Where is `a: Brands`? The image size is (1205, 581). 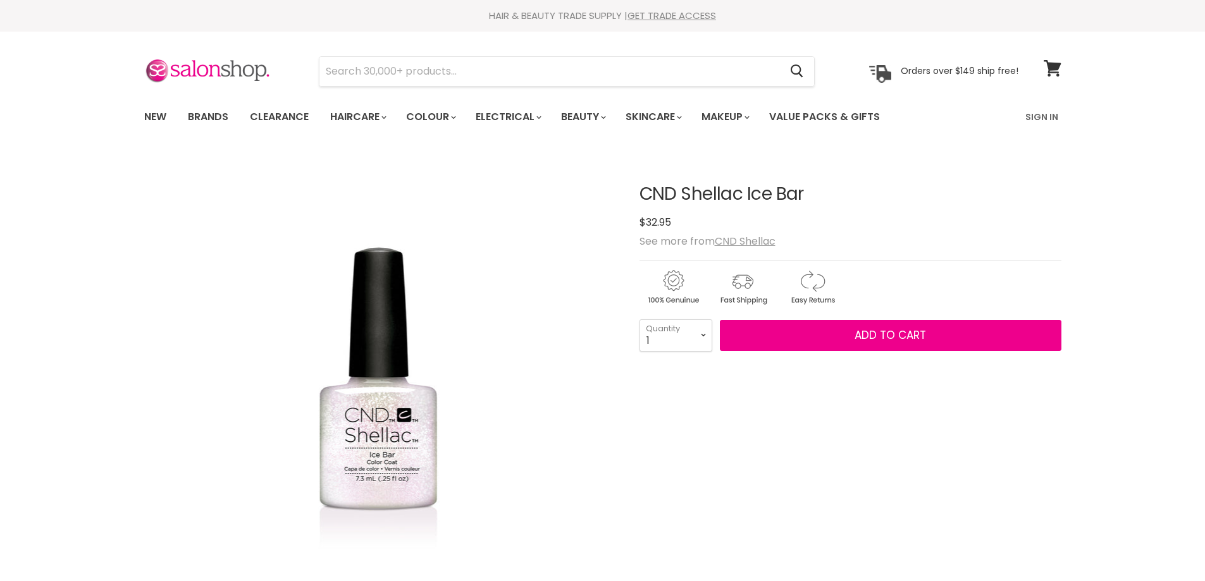
a: Brands is located at coordinates (208, 117).